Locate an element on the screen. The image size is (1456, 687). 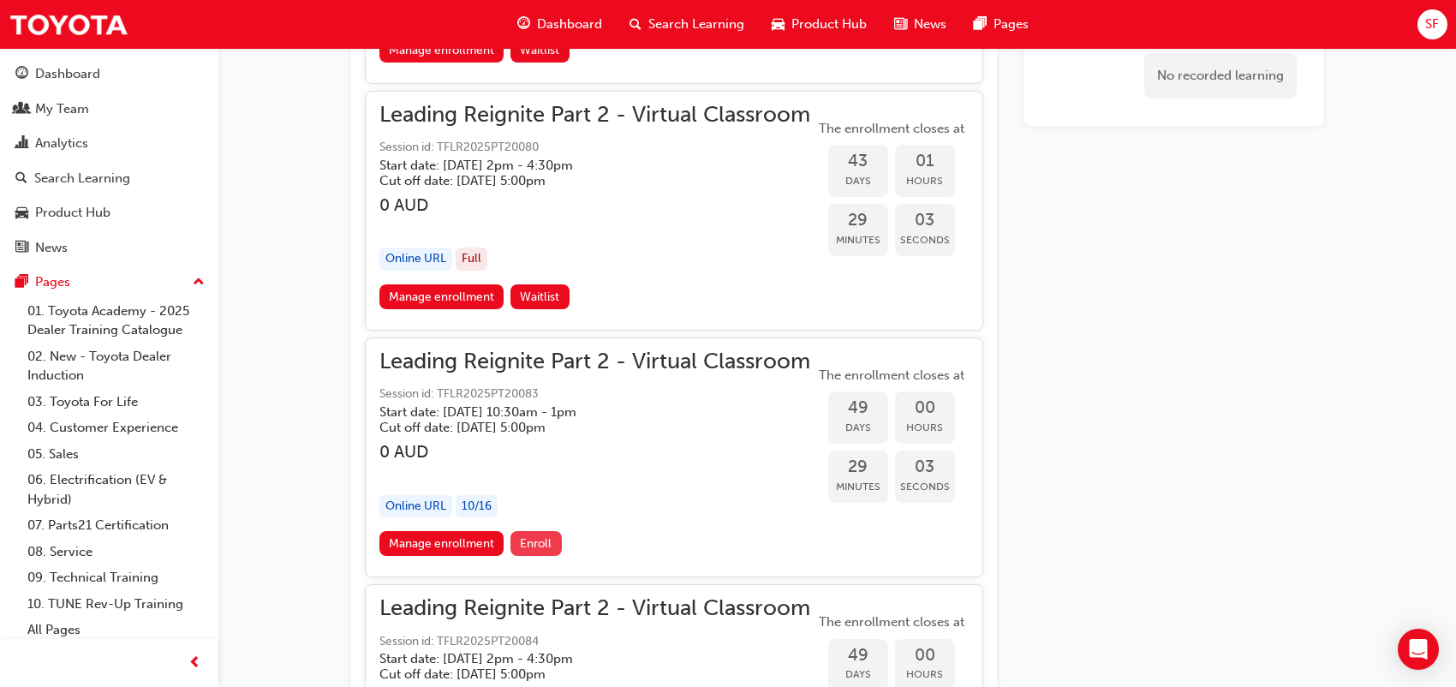
a: 02. New - Toyota Dealer Induction is located at coordinates (116, 366).